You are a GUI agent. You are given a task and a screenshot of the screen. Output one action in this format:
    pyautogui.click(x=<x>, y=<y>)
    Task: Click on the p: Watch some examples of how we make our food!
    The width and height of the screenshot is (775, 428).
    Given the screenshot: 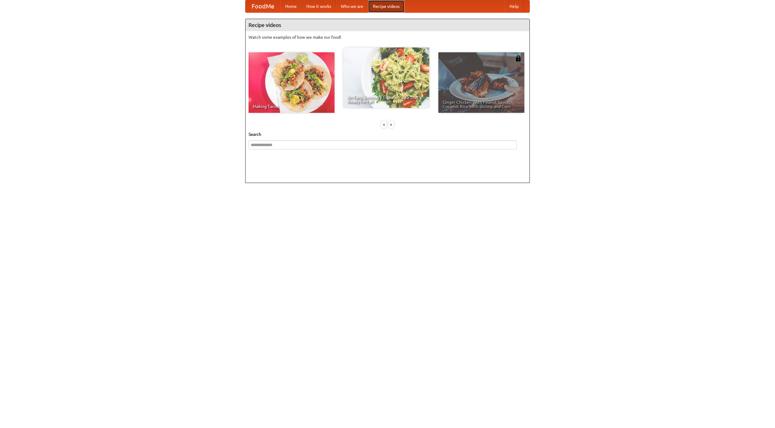 What is the action you would take?
    pyautogui.click(x=387, y=37)
    